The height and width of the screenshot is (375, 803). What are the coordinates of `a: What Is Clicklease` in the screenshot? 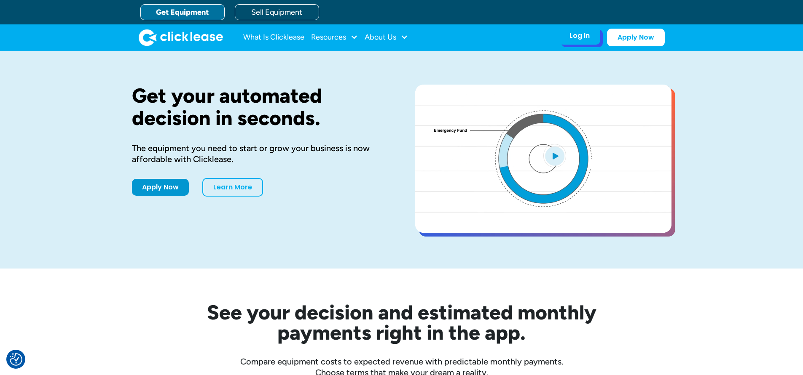 It's located at (273, 37).